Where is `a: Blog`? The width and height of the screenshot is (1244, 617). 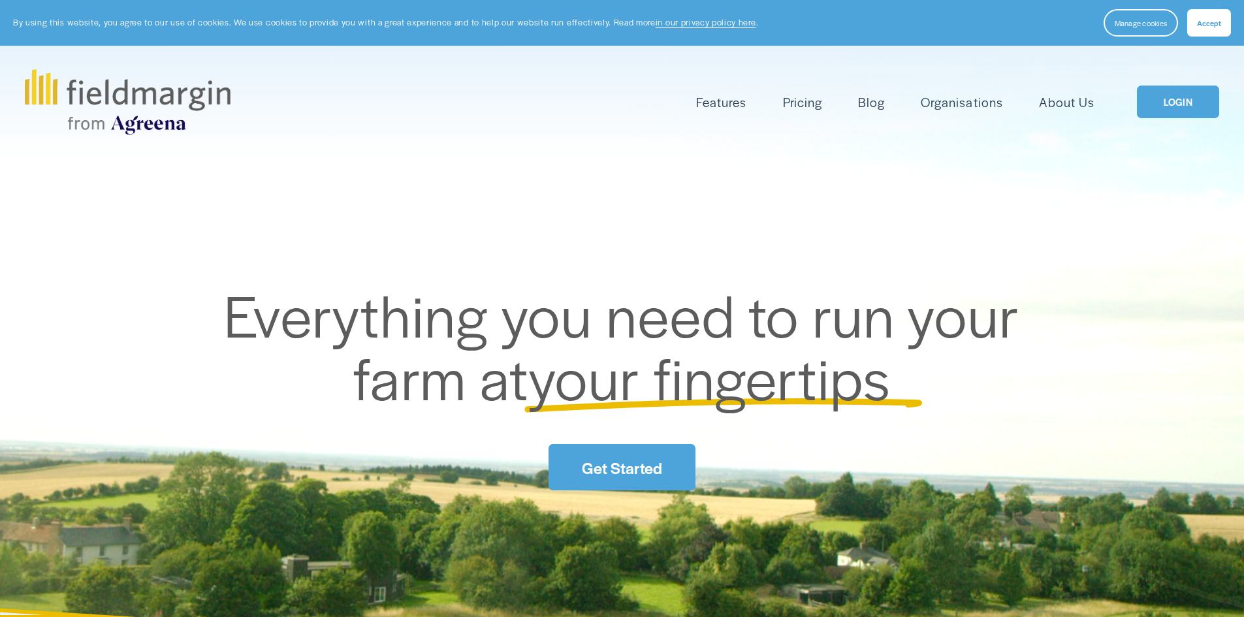
a: Blog is located at coordinates (871, 102).